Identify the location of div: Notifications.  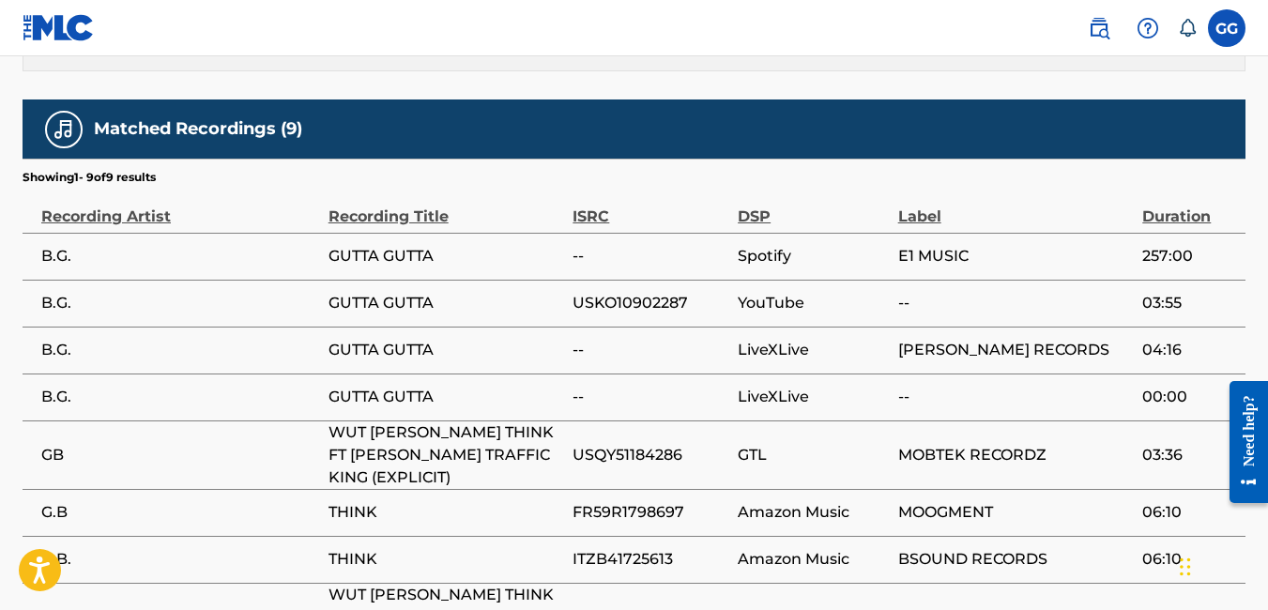
(1188, 28).